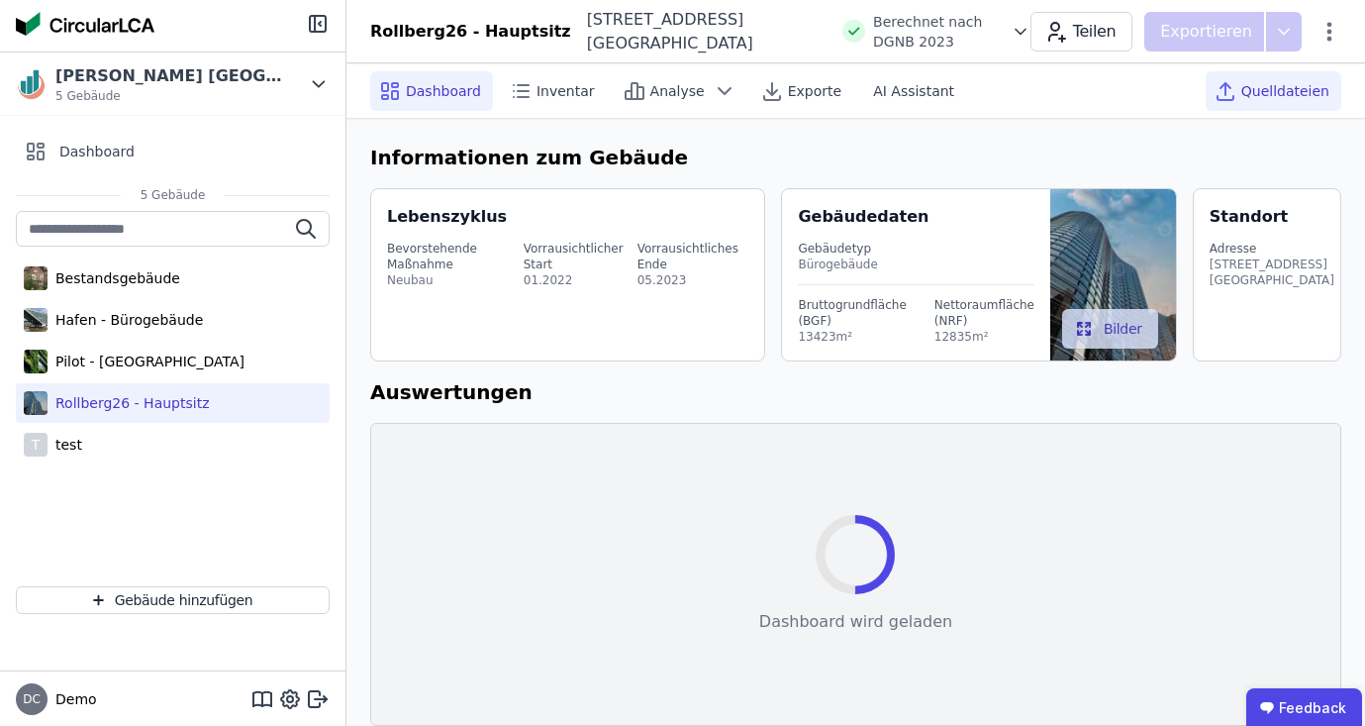 Image resolution: width=1365 pixels, height=726 pixels. I want to click on span: Quelldateien, so click(1285, 91).